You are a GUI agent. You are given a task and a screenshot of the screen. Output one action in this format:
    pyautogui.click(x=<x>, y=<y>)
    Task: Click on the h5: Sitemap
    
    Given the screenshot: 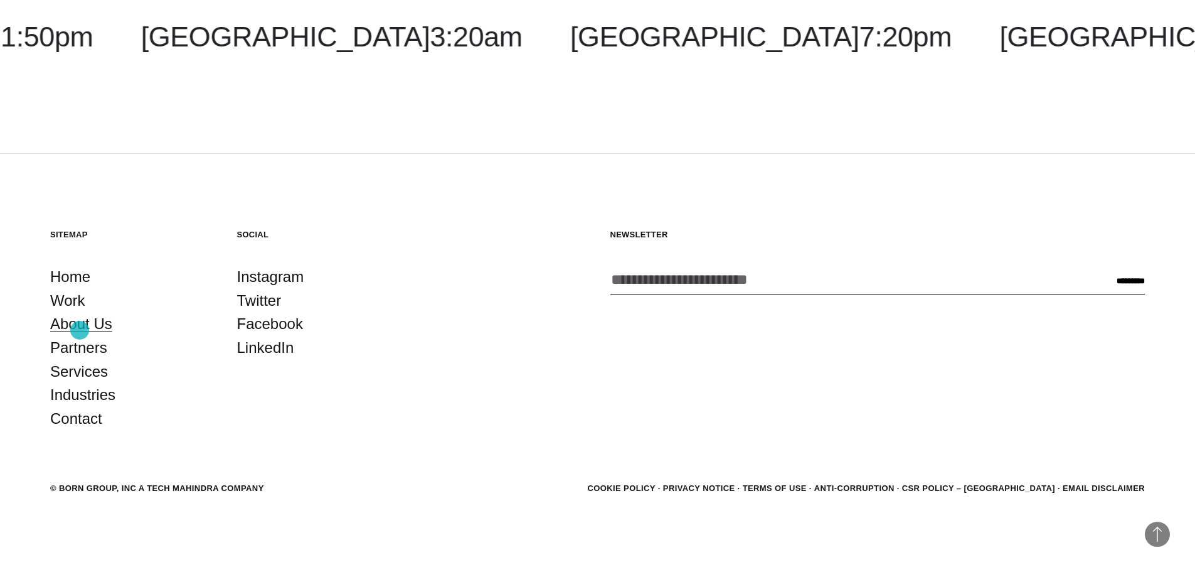 What is the action you would take?
    pyautogui.click(x=131, y=234)
    